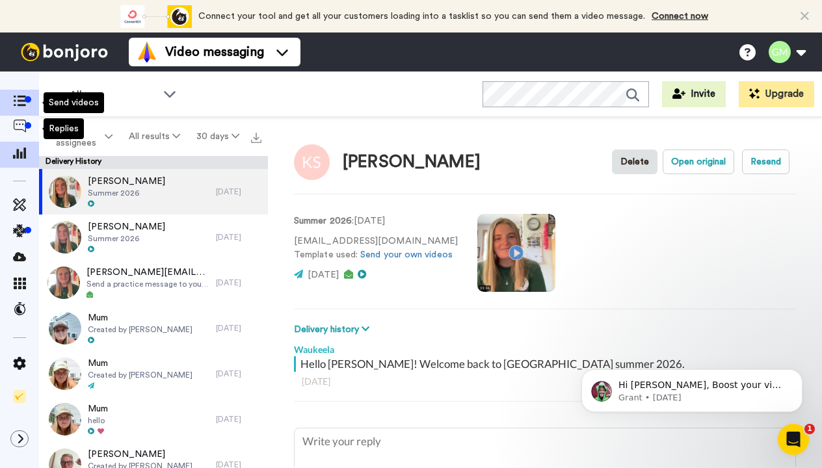 This screenshot has width=822, height=468. Describe the element at coordinates (130, 49) in the screenshot. I see `div: message notification from Grant, 2d ago. Hi Waukeela, Boost your view rates with automatic re-sen...` at that location.